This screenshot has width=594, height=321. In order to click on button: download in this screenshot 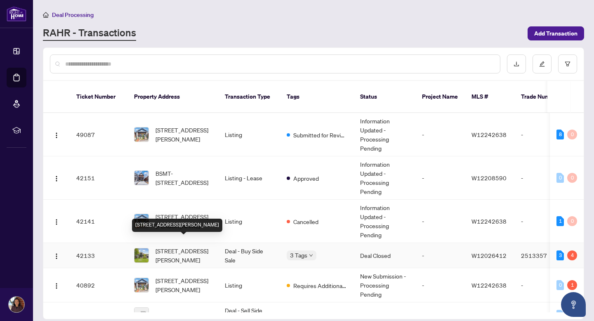, I will do `click(517, 64)`.